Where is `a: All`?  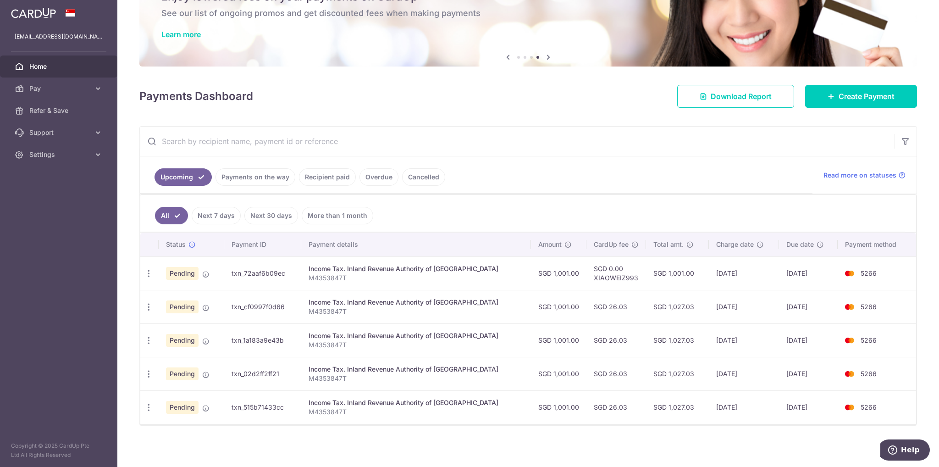 a: All is located at coordinates (171, 215).